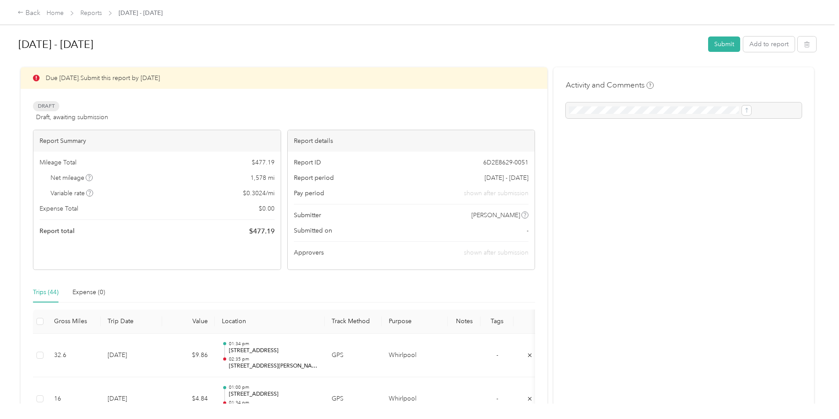 The width and height of the screenshot is (839, 419). Describe the element at coordinates (59, 208) in the screenshot. I see `span: Expense Total` at that location.